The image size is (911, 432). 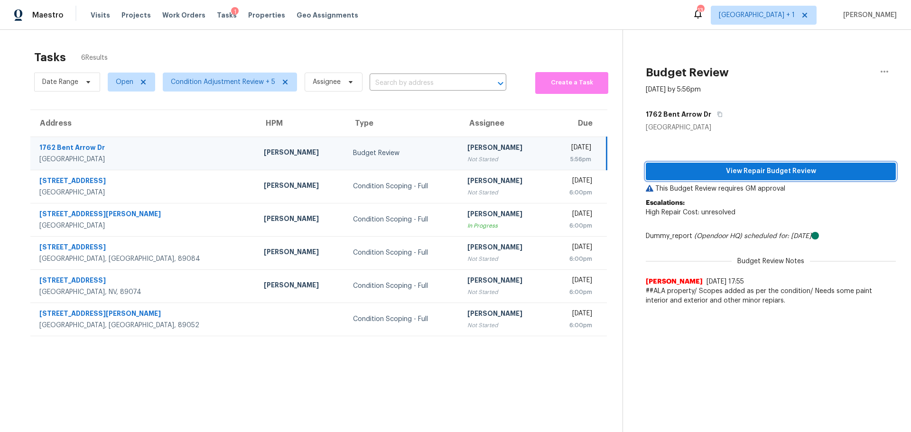 I want to click on span: Work Orders, so click(x=184, y=15).